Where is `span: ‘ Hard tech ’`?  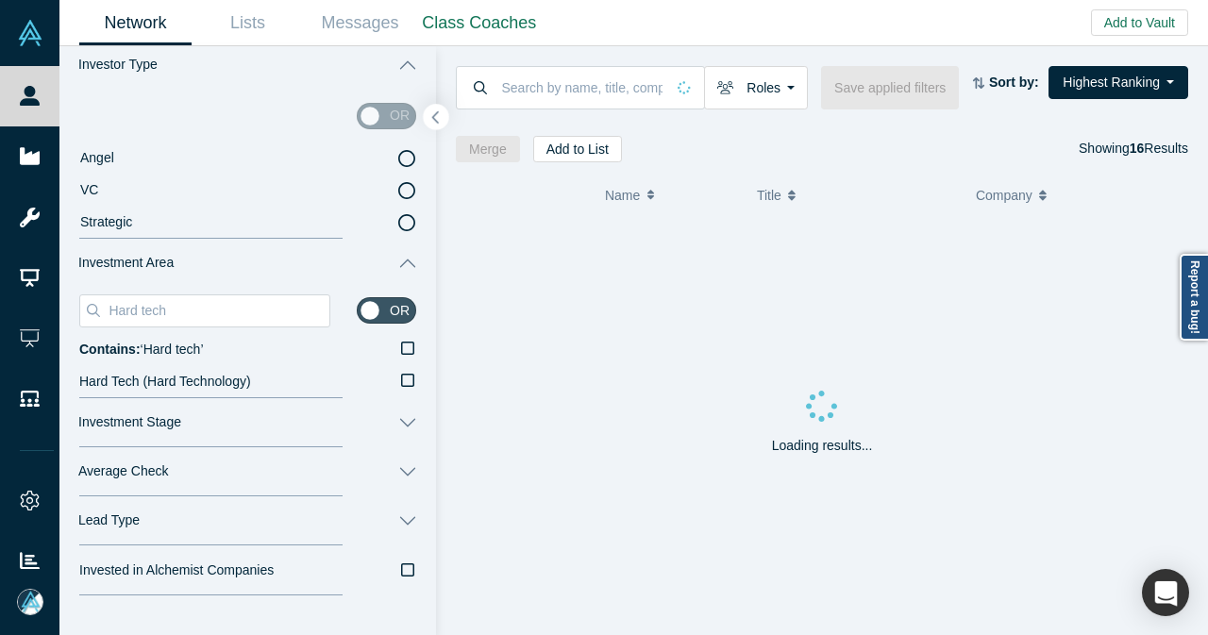
span: ‘ Hard tech ’ is located at coordinates (142, 349).